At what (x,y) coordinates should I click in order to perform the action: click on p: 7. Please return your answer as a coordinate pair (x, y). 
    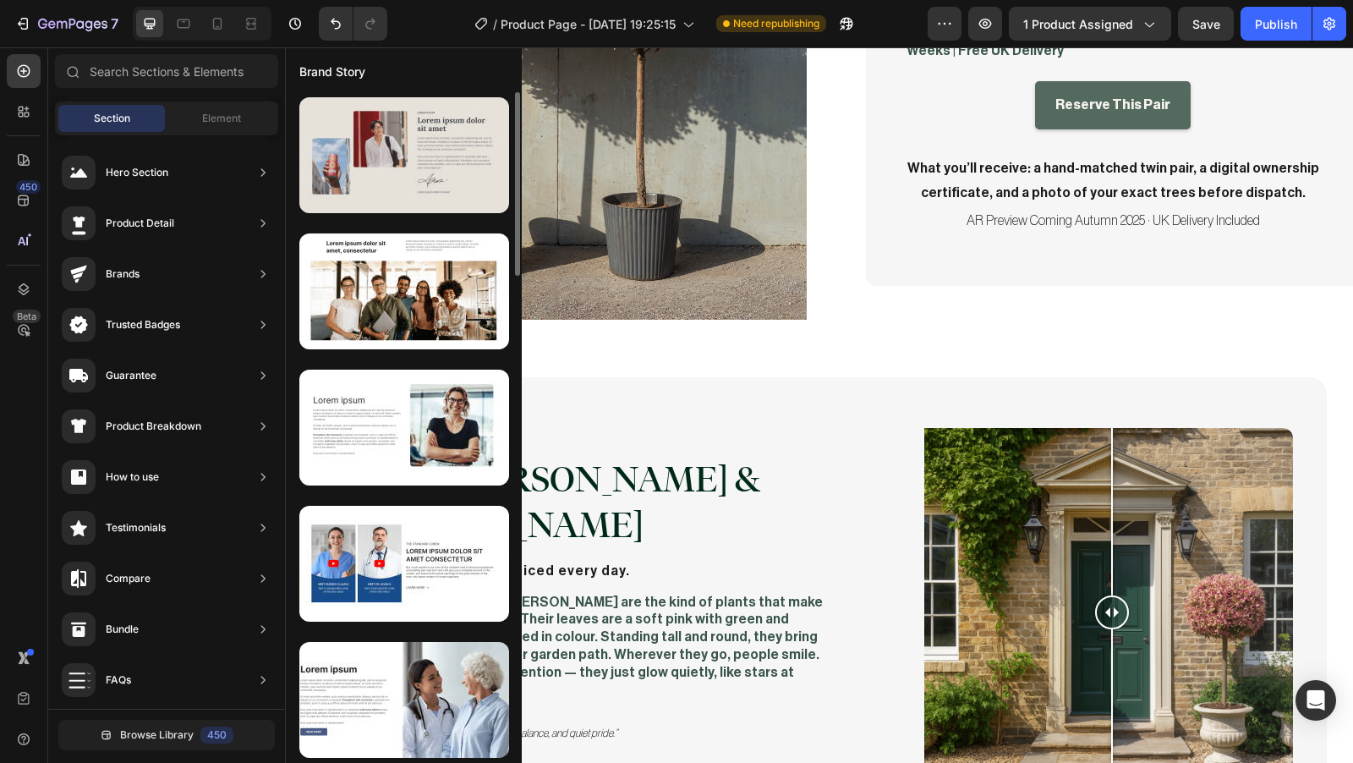
    Looking at the image, I should click on (114, 24).